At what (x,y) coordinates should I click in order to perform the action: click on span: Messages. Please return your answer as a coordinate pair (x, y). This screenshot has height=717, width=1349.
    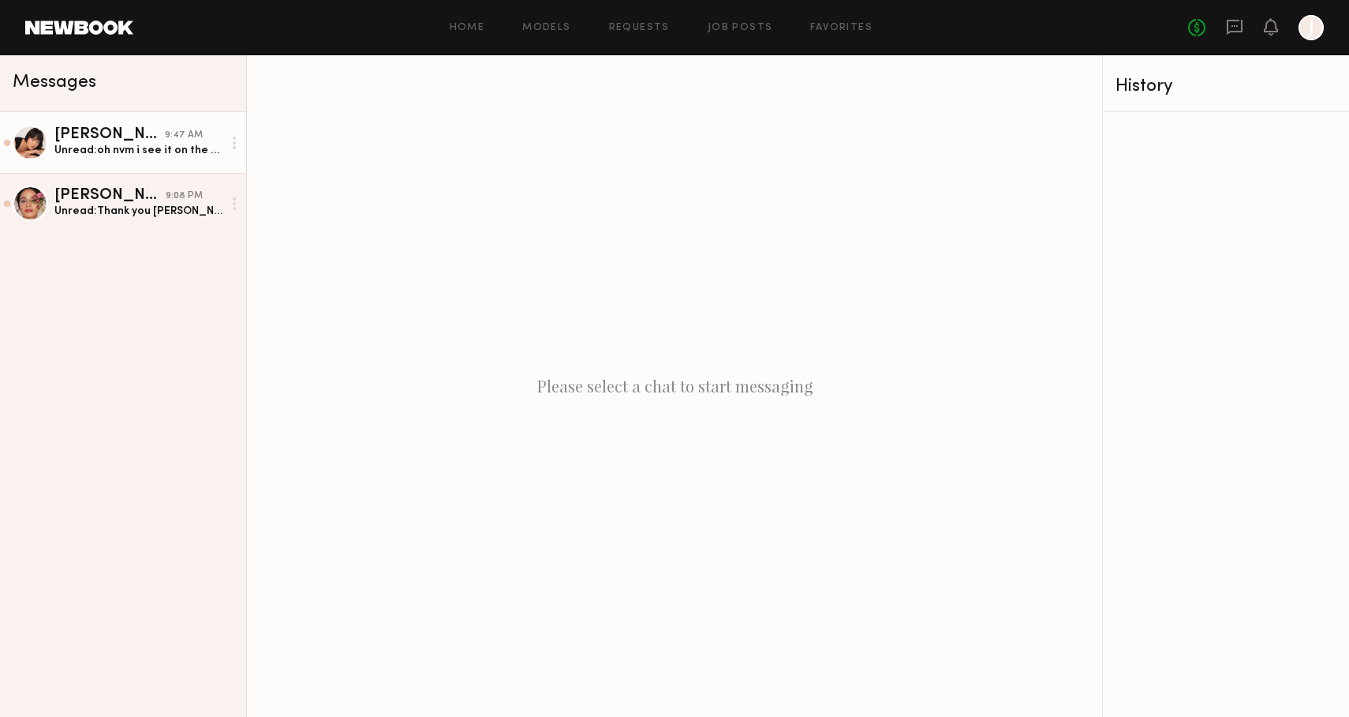
    Looking at the image, I should click on (54, 82).